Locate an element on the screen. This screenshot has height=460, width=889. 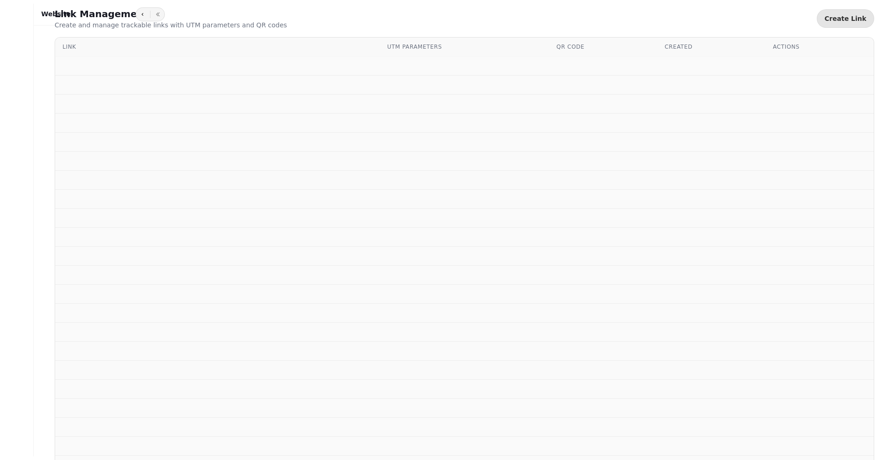
button: Create Link is located at coordinates (846, 19).